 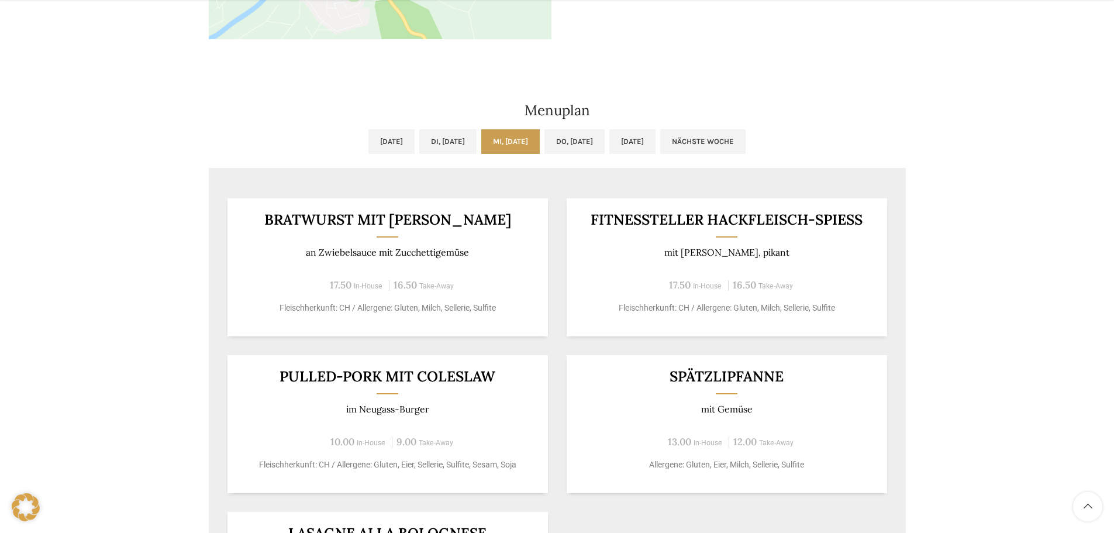 What do you see at coordinates (679, 441) in the screenshot?
I see `span: 13.00` at bounding box center [679, 441].